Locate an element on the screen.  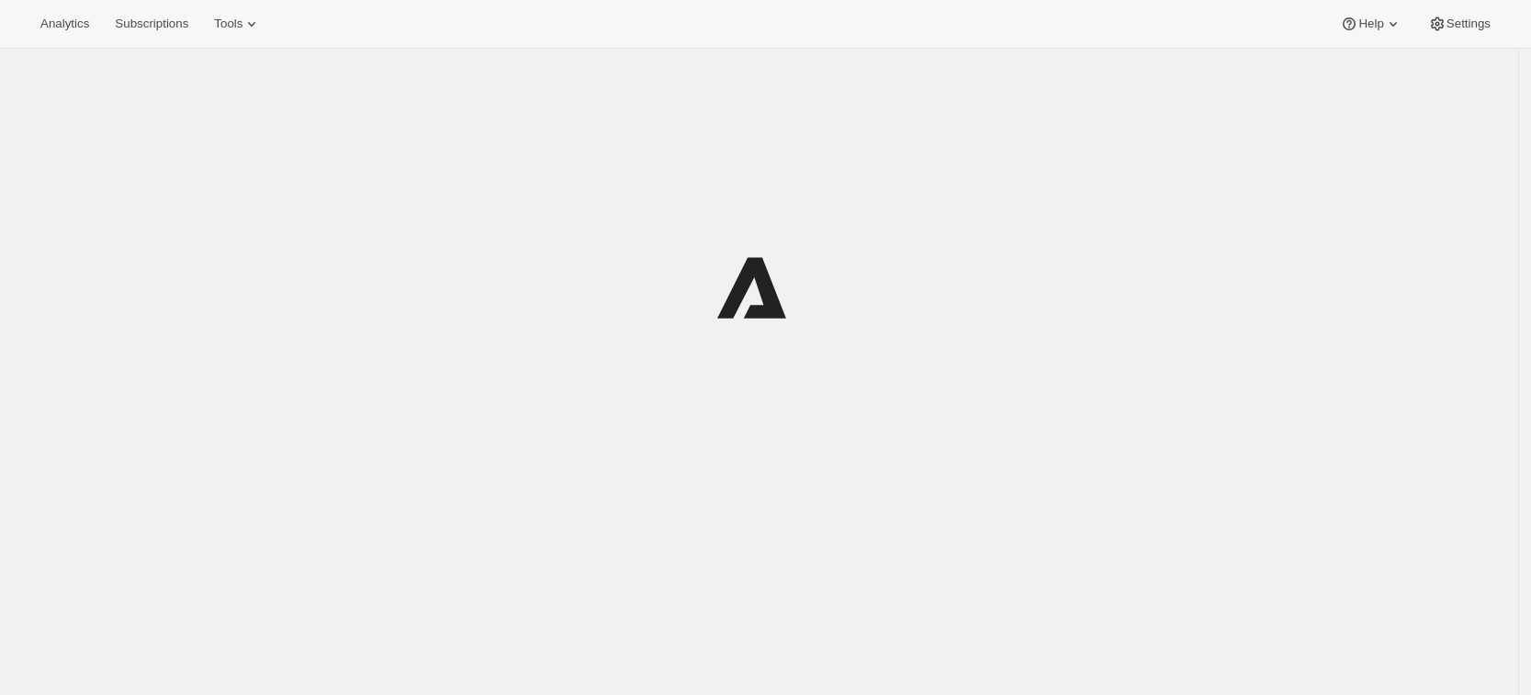
button: Subscriptions is located at coordinates (152, 24).